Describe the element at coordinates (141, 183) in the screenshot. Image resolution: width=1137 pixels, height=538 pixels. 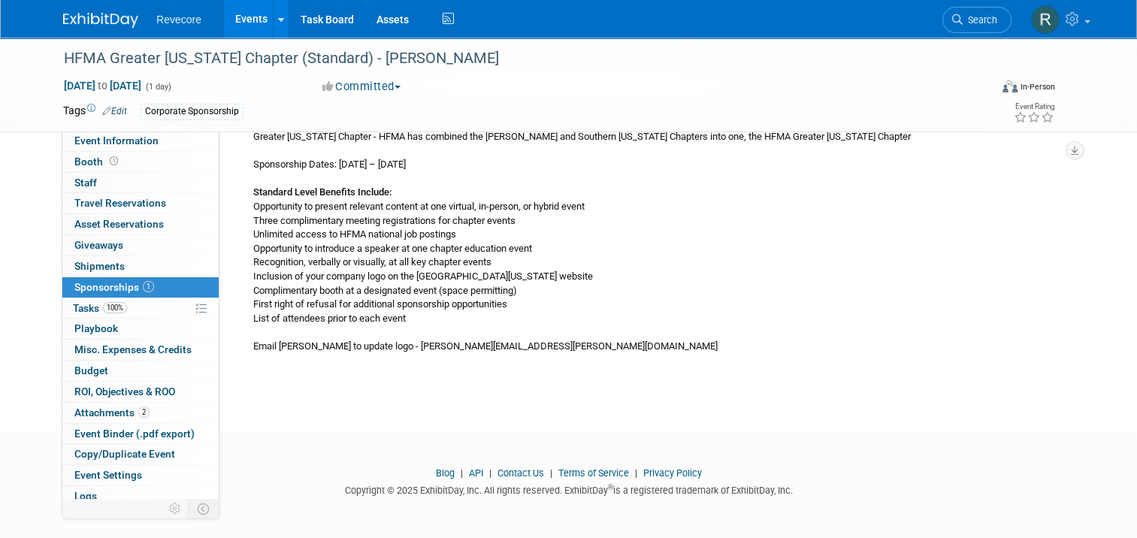
I see `a: Staff` at that location.